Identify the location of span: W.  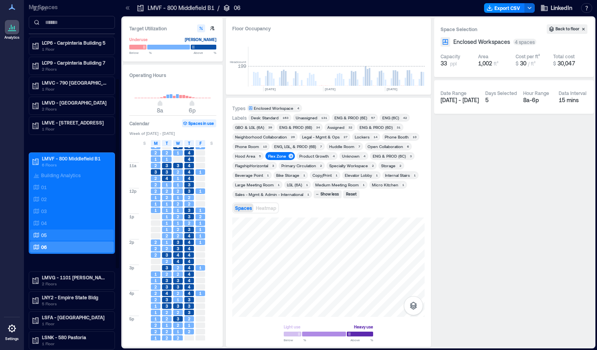
(178, 143).